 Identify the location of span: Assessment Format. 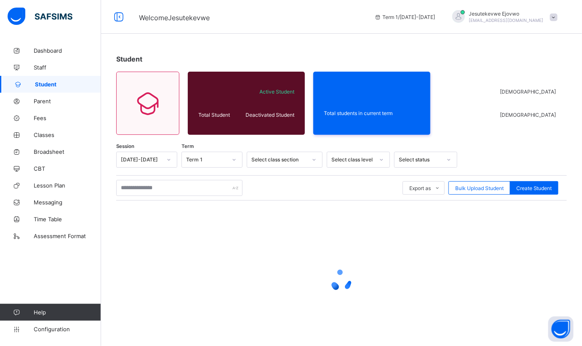
(67, 236).